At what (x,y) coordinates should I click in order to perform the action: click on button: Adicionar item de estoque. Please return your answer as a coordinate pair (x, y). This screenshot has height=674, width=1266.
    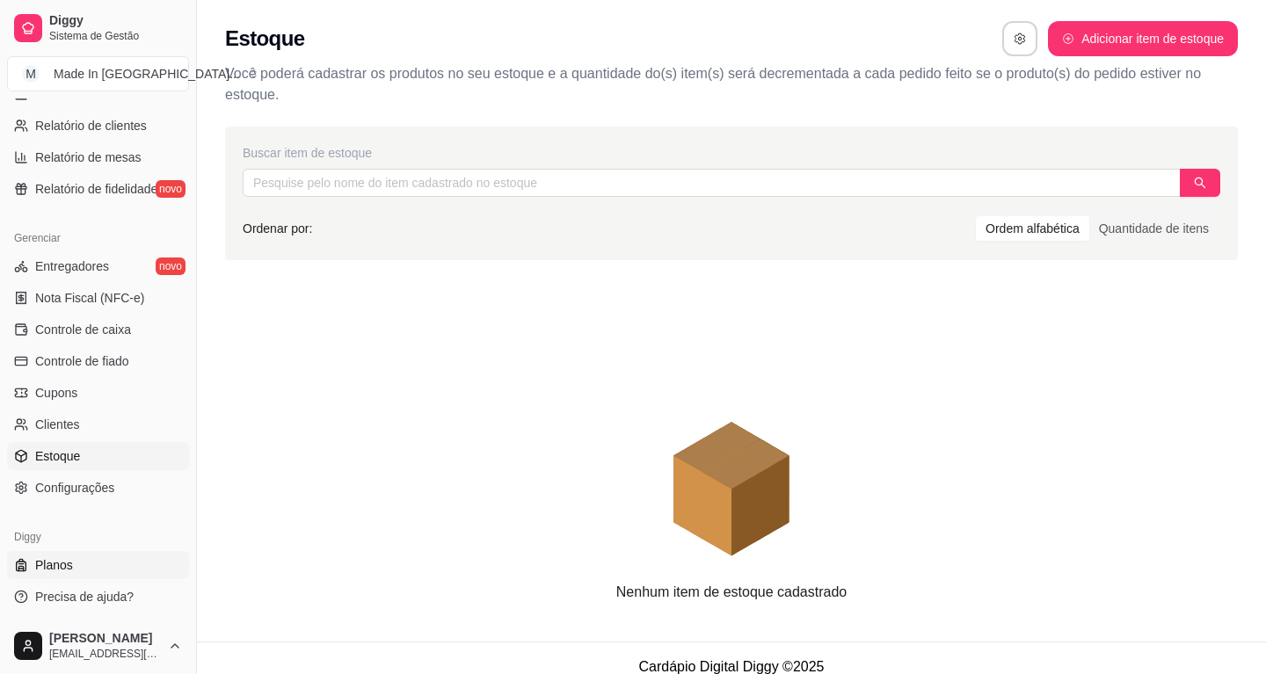
    Looking at the image, I should click on (1143, 39).